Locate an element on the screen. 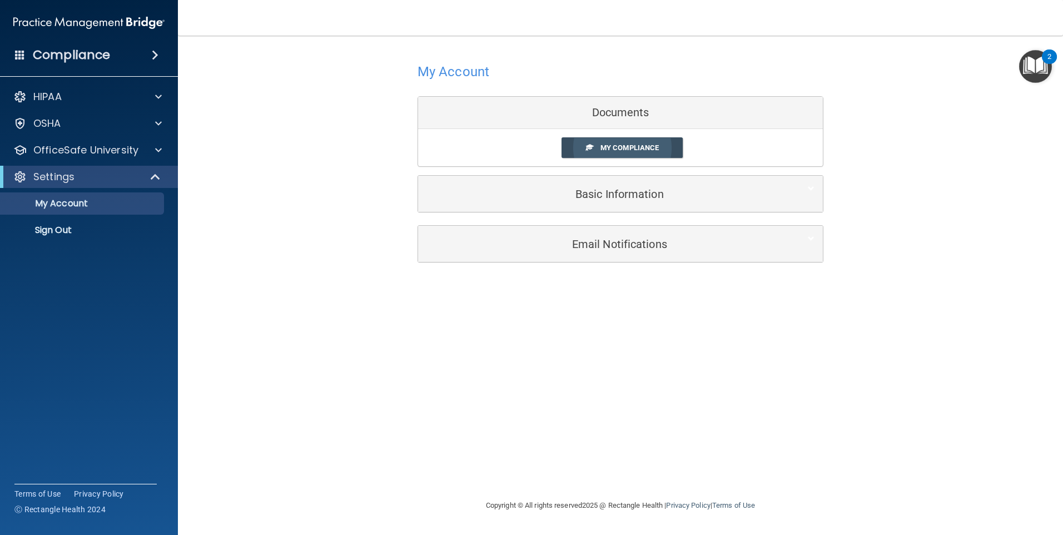  img: PMB logo is located at coordinates (89, 23).